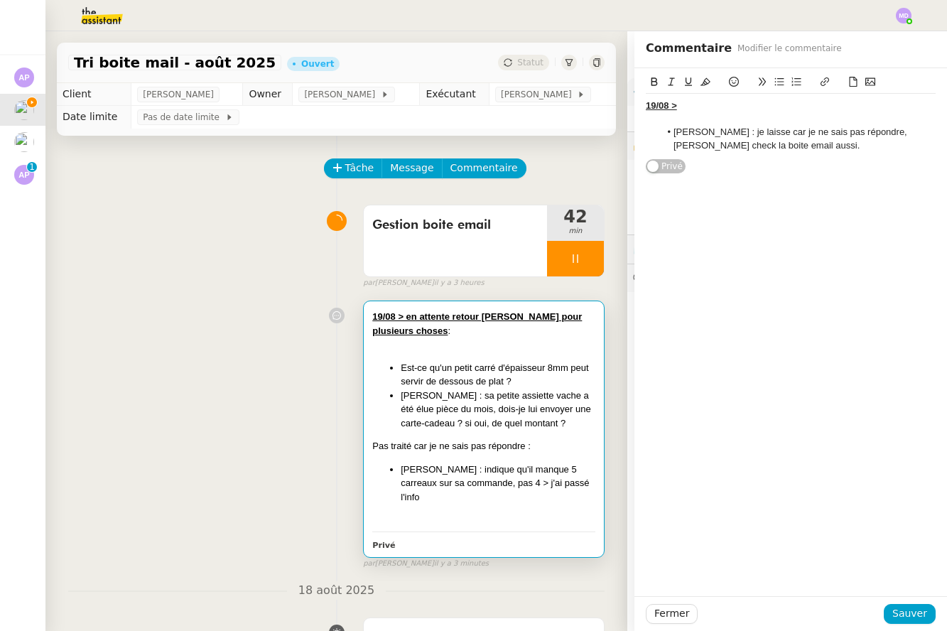  Describe the element at coordinates (183, 117) in the screenshot. I see `span: Pas de date limite` at that location.